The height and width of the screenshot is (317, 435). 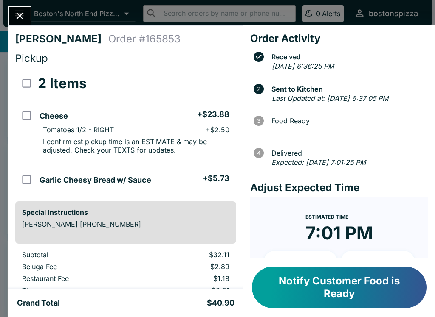 I want to click on span: Delivered, so click(x=347, y=153).